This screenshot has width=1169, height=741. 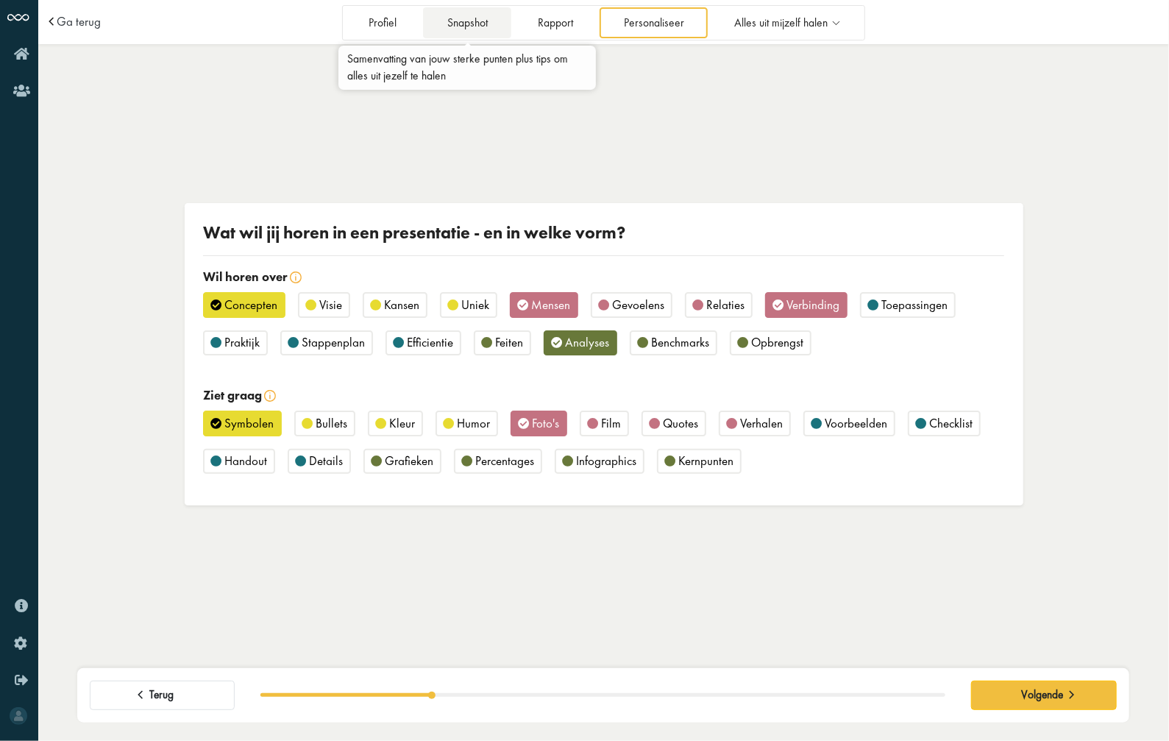 I want to click on span: Ga terug, so click(x=79, y=21).